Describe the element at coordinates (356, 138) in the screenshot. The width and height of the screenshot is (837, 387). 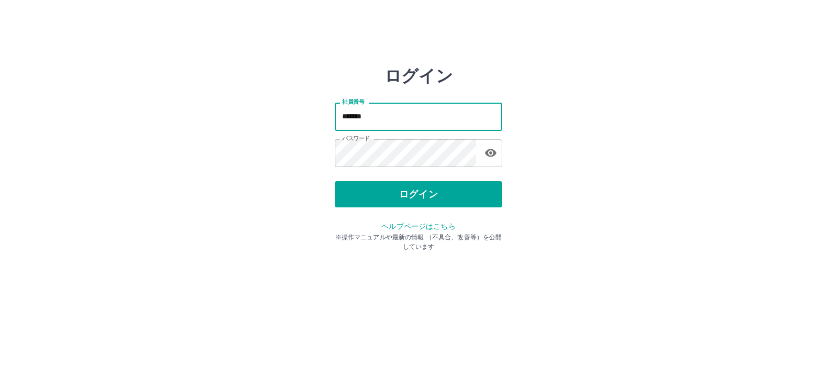
I see `label: パスワード` at that location.